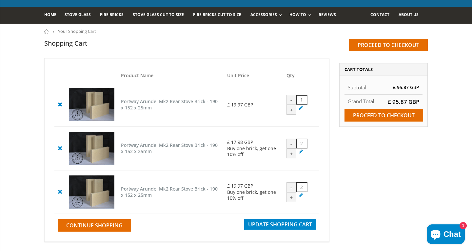  I want to click on a: Contact, so click(382, 15).